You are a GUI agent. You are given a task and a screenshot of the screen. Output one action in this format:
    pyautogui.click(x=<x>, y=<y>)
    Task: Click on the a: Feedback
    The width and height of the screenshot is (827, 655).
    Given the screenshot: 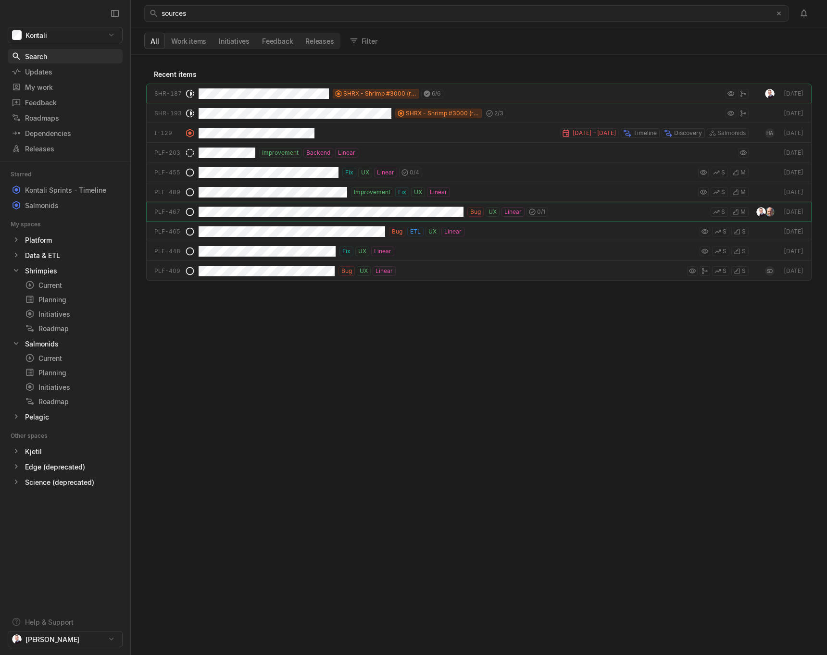 What is the action you would take?
    pyautogui.click(x=65, y=102)
    